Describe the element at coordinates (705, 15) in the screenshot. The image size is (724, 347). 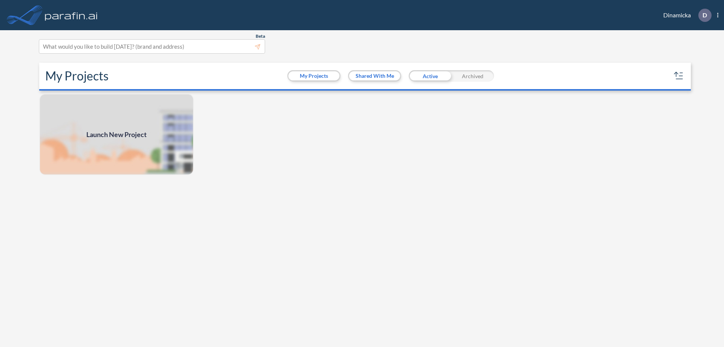
I see `p: D` at that location.